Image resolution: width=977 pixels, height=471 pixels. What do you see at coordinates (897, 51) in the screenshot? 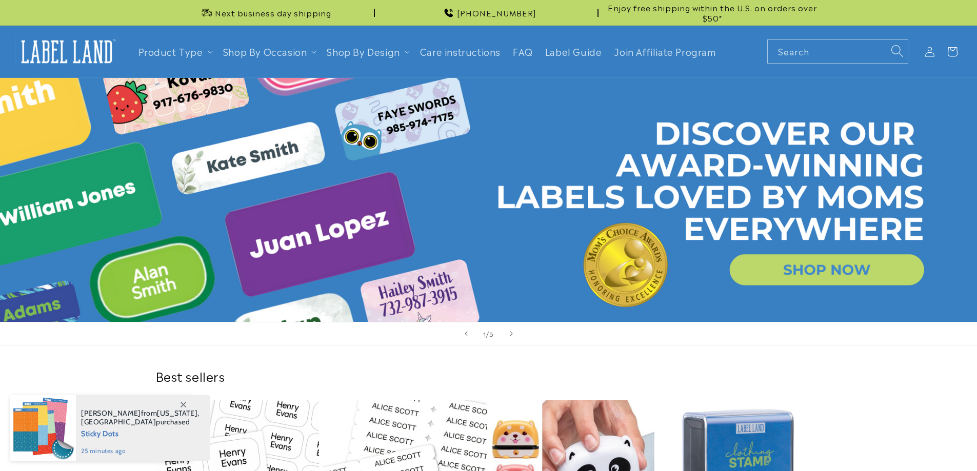
I see `button: Search` at bounding box center [897, 51].